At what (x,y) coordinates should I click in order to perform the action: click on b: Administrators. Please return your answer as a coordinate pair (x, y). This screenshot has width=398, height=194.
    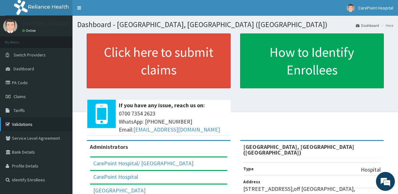
    Looking at the image, I should click on (109, 147).